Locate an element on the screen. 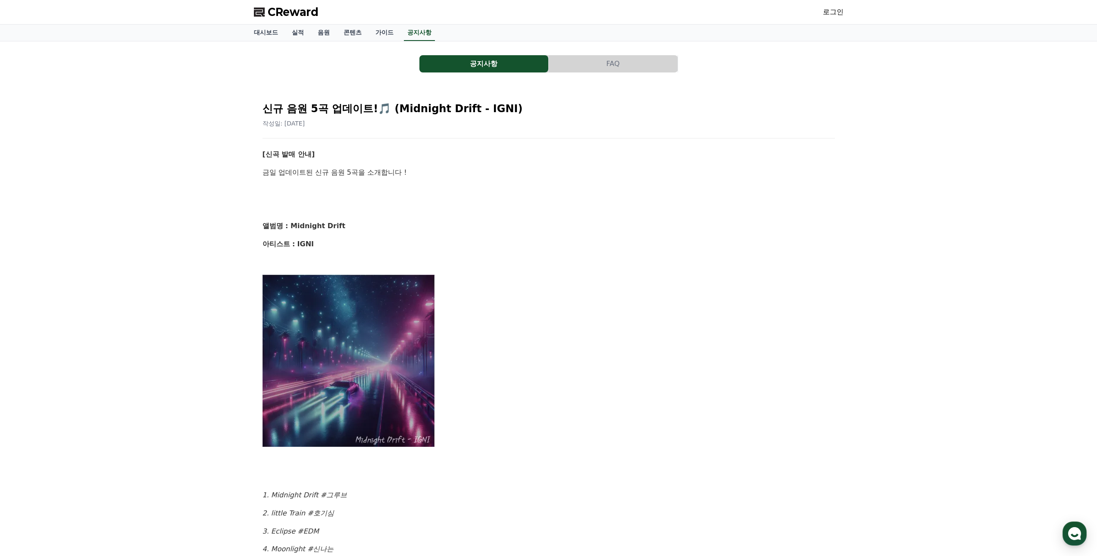 The image size is (1097, 556). em: 4. Moonlight #신나는 is located at coordinates (298, 548).